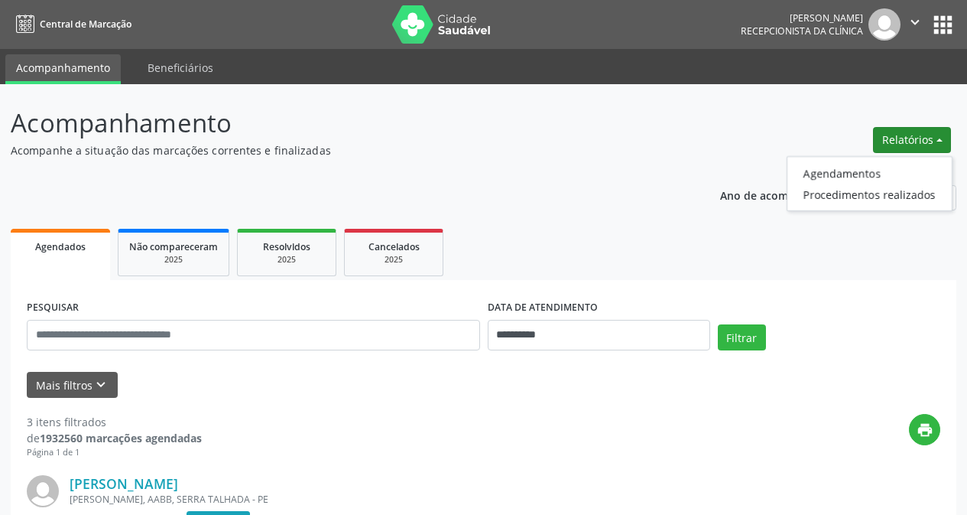 The height and width of the screenshot is (515, 967). Describe the element at coordinates (742, 337) in the screenshot. I see `button: Filtrar` at that location.